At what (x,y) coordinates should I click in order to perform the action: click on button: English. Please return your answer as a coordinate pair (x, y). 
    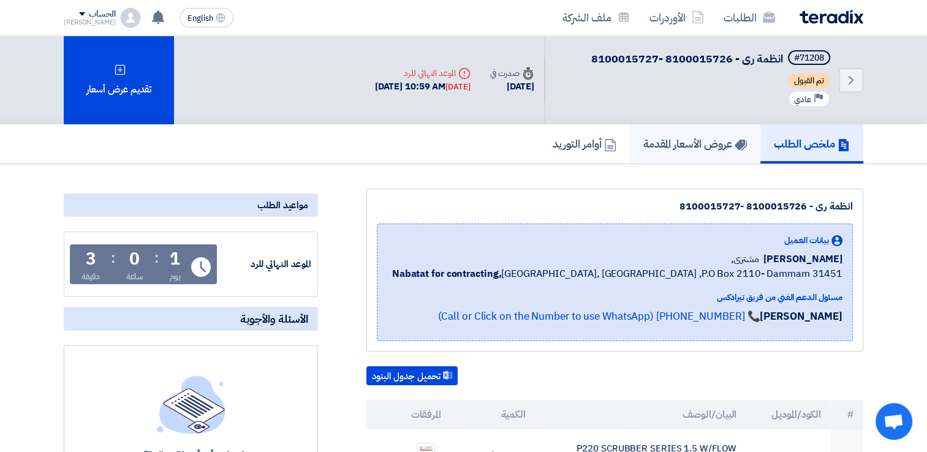
    Looking at the image, I should click on (206, 18).